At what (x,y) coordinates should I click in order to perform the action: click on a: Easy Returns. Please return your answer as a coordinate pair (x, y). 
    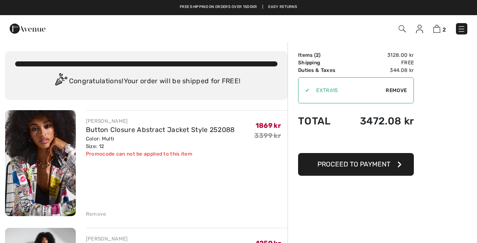
    Looking at the image, I should click on (282, 7).